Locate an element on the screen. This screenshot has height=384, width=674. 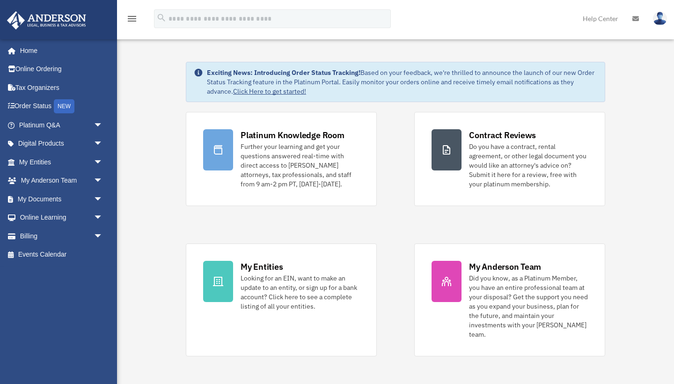
div: Contract Reviews is located at coordinates (502, 135).